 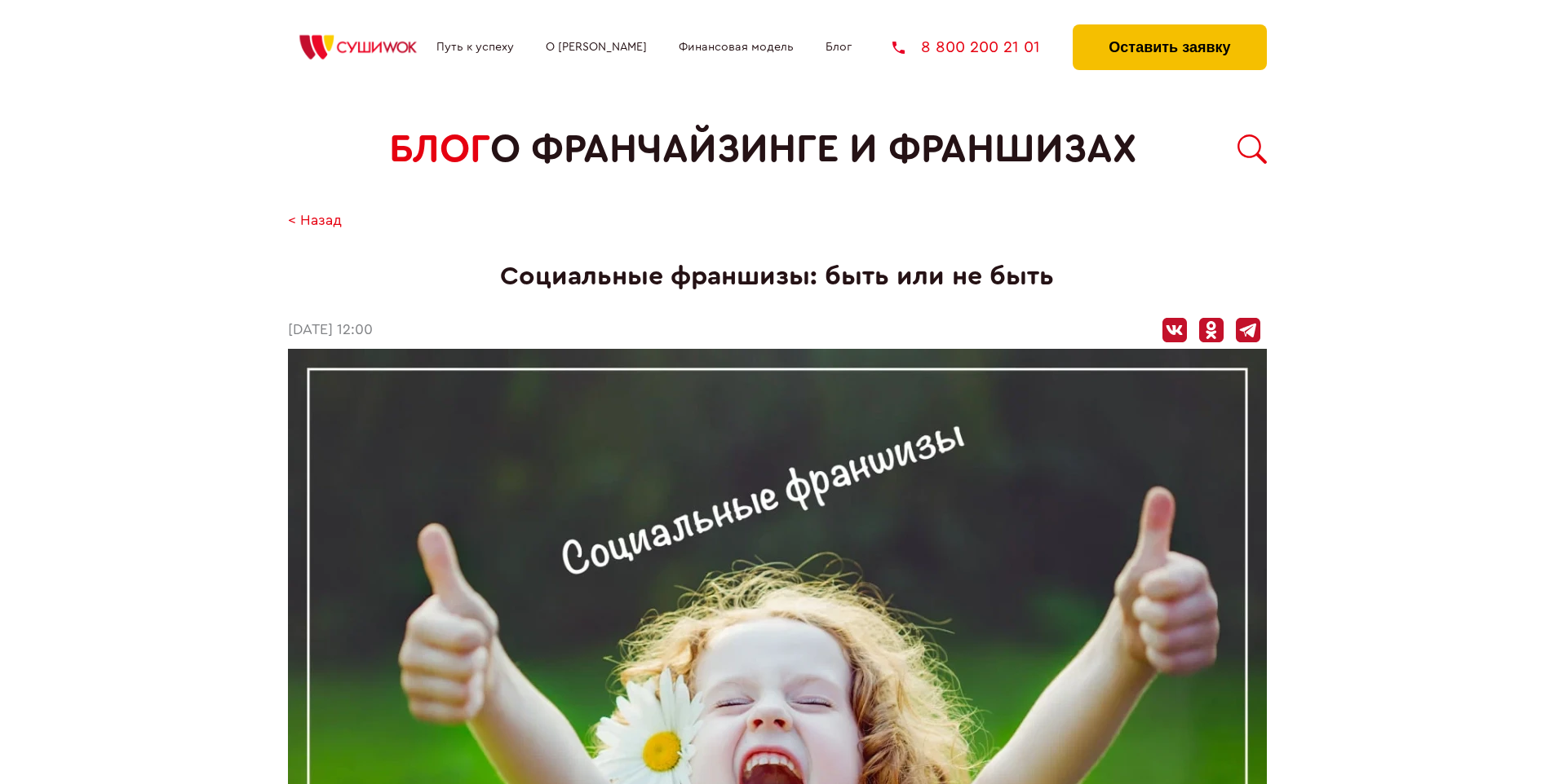 What do you see at coordinates (966, 48) in the screenshot?
I see `a: 8 800 200 21 01` at bounding box center [966, 48].